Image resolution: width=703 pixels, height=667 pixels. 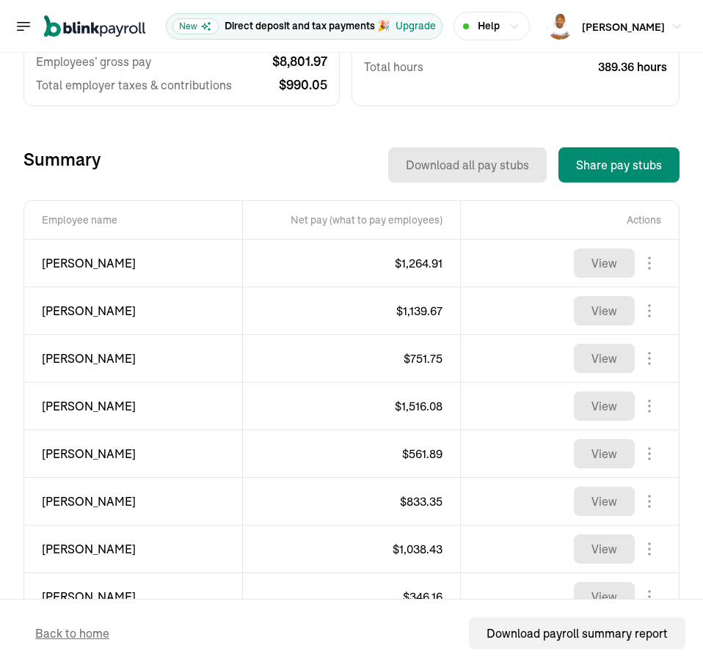 What do you see at coordinates (419, 311) in the screenshot?
I see `span: $ 1,139.67` at bounding box center [419, 311].